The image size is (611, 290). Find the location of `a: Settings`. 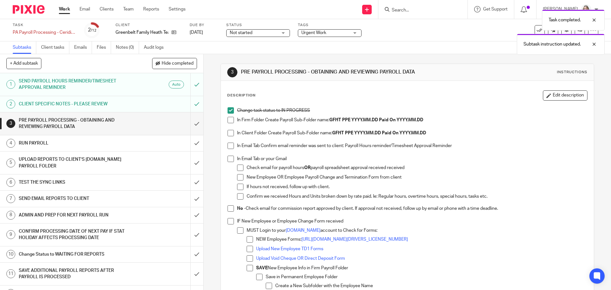

a: Settings is located at coordinates (177, 9).